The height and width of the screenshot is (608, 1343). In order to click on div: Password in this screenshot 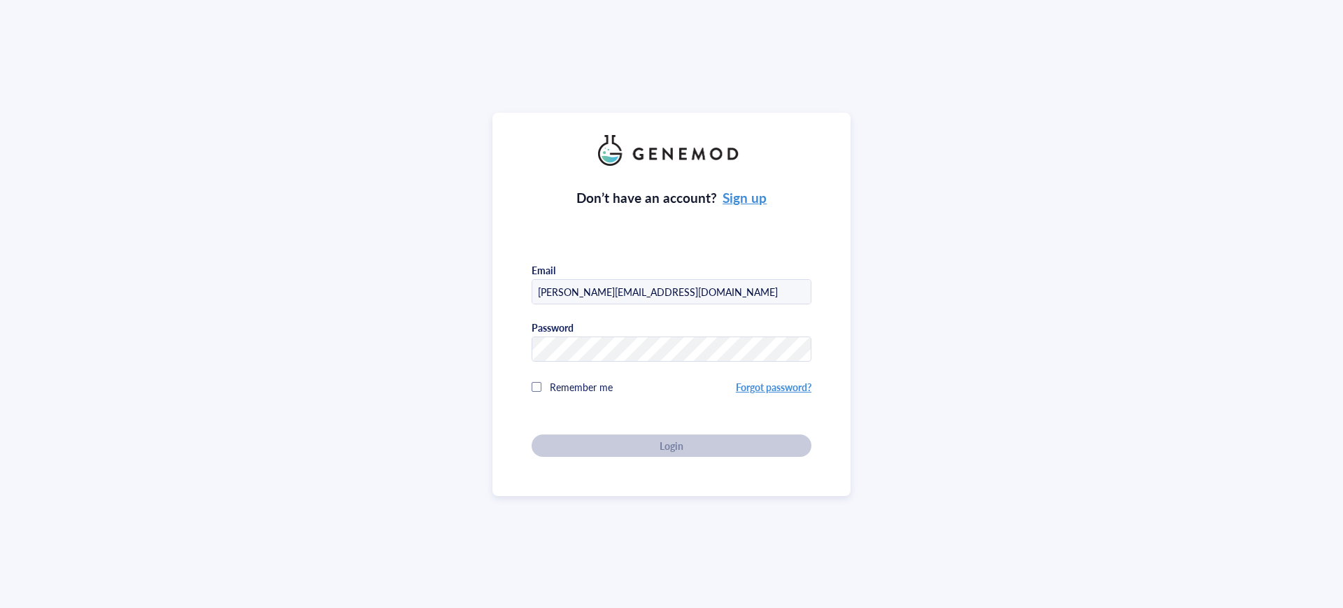, I will do `click(553, 327)`.